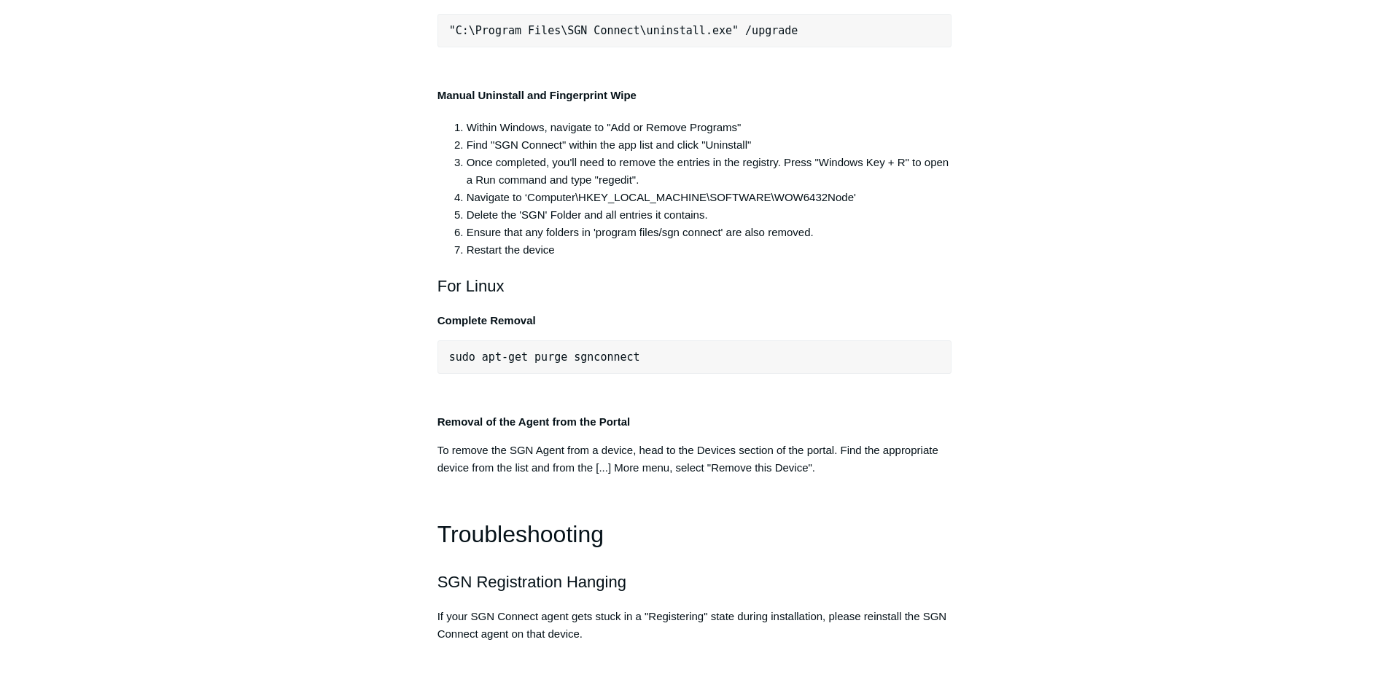 This screenshot has height=677, width=1389. Describe the element at coordinates (695, 582) in the screenshot. I see `h2: SGN Registration Hanging` at that location.